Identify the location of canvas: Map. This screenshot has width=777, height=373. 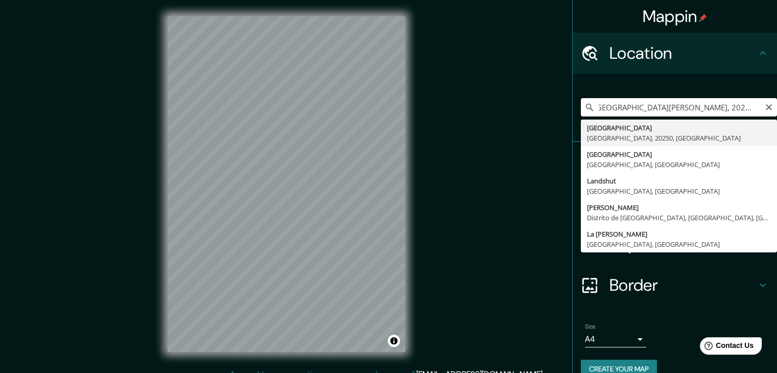
(286, 184).